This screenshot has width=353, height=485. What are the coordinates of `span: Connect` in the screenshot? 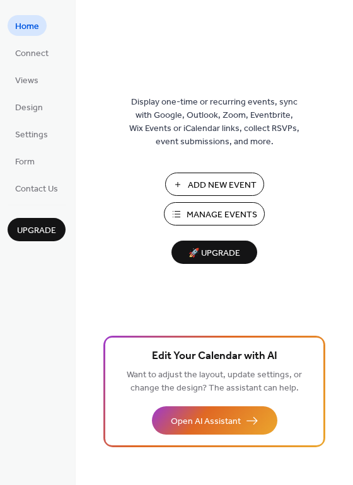 It's located at (31, 54).